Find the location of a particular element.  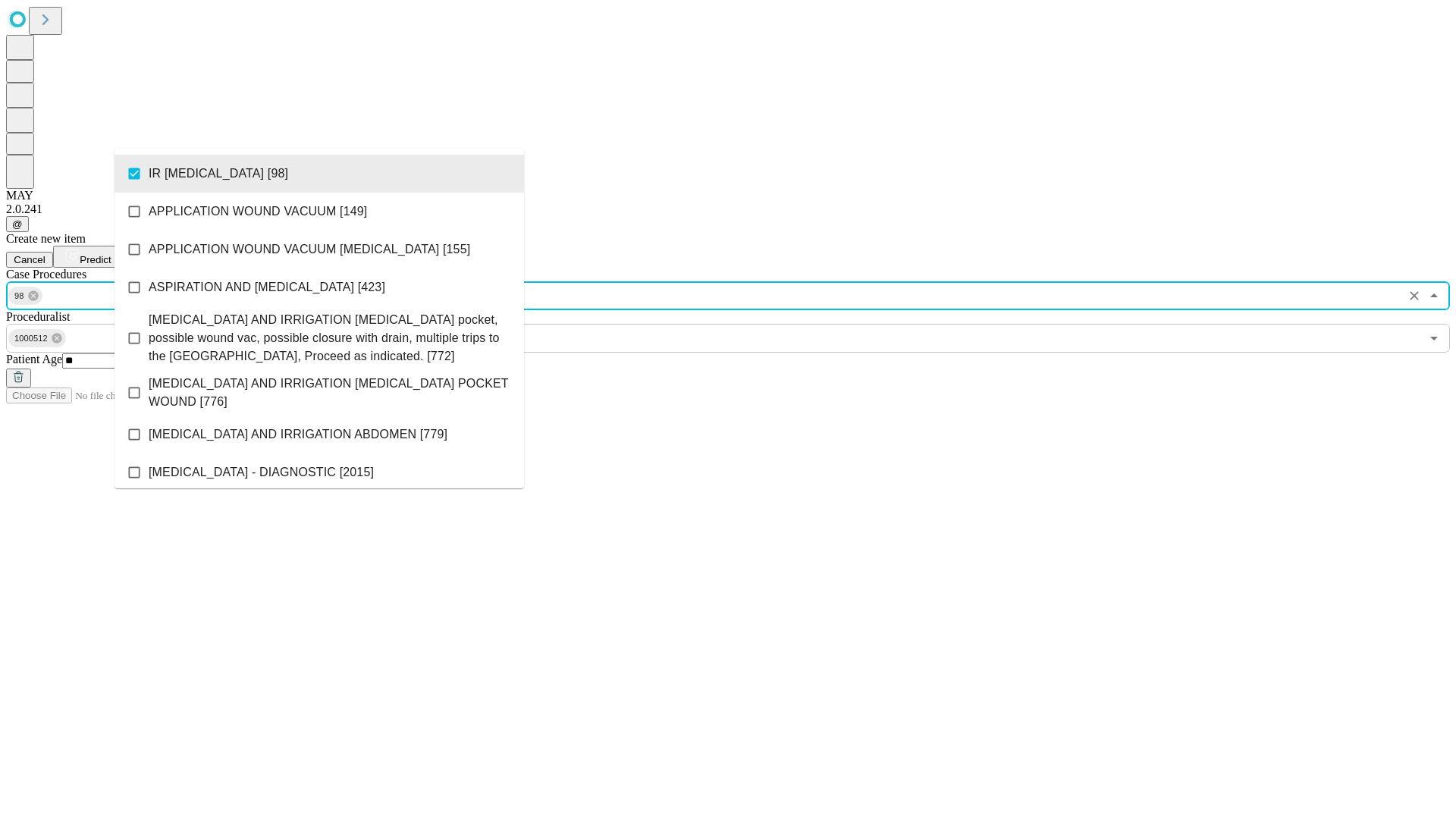

div: 98 is located at coordinates (25, 296).